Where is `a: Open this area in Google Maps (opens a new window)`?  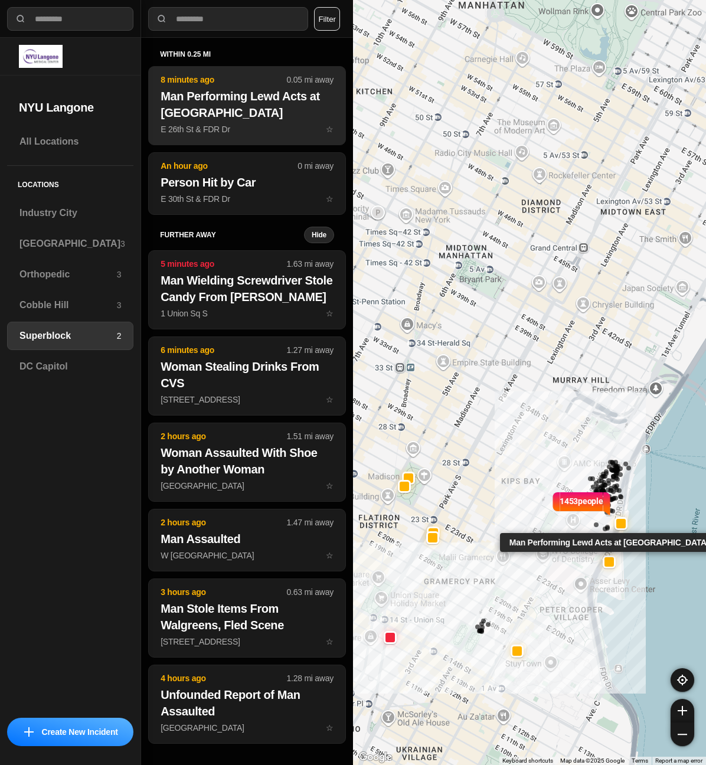 a: Open this area in Google Maps (opens a new window) is located at coordinates (375, 757).